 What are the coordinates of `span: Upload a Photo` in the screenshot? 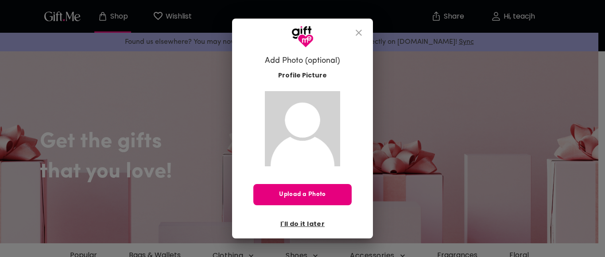 It's located at (303, 195).